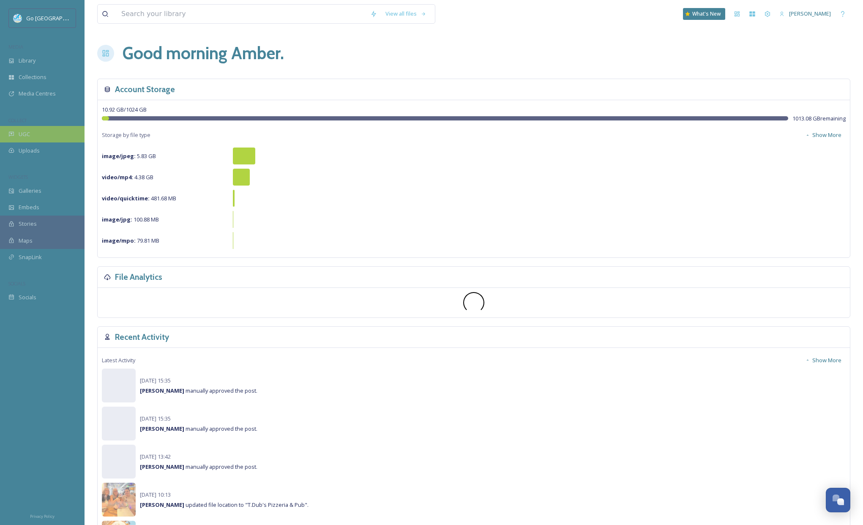 This screenshot has width=863, height=525. What do you see at coordinates (16, 46) in the screenshot?
I see `span: MEDIA` at bounding box center [16, 46].